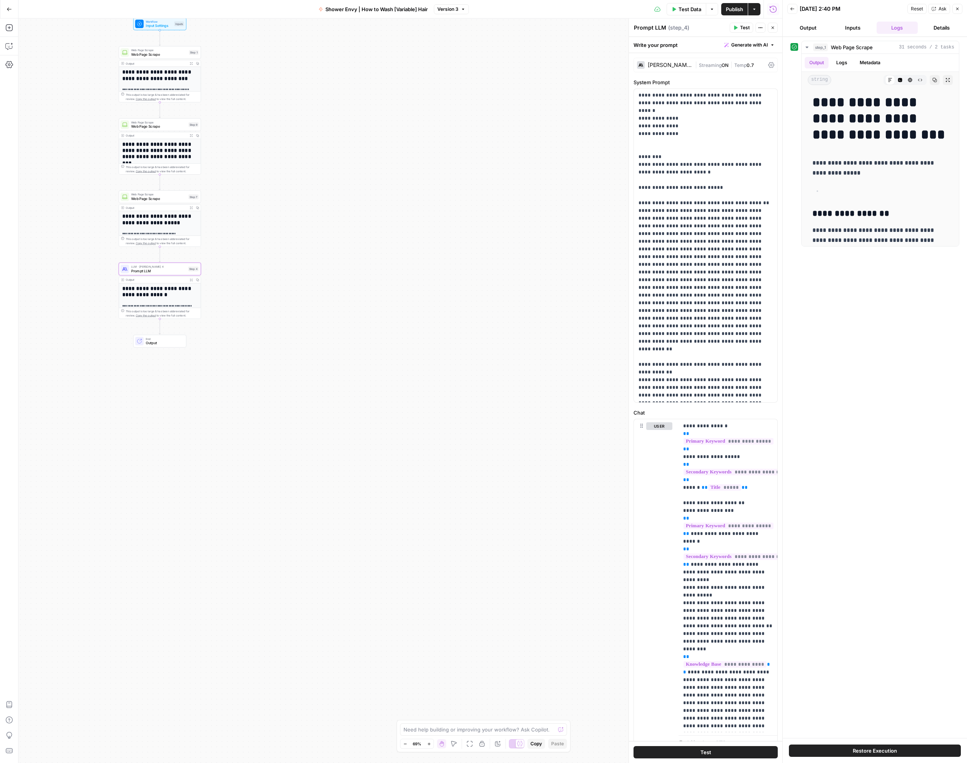 The height and width of the screenshot is (763, 967). Describe the element at coordinates (750, 65) in the screenshot. I see `span: 0.7` at that location.